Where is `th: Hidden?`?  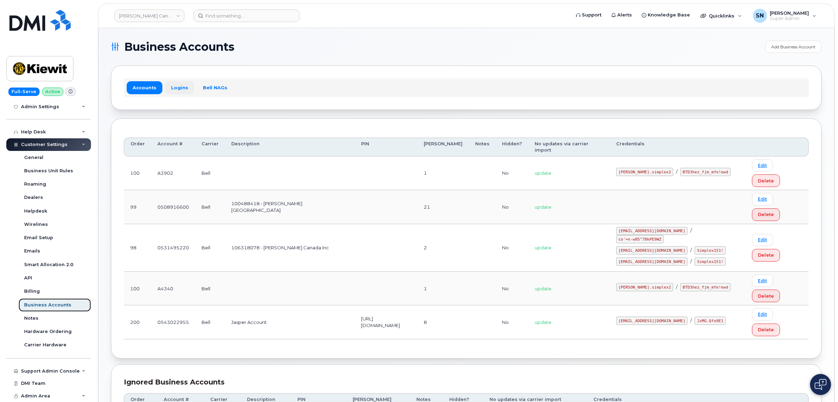 th: Hidden? is located at coordinates (512, 147).